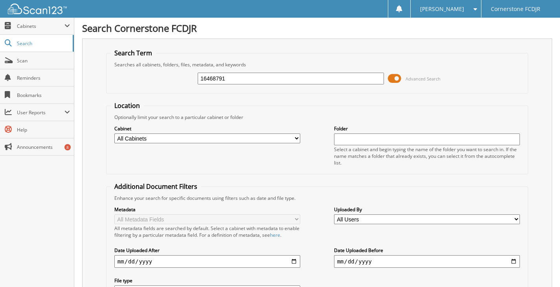 The image size is (560, 287). What do you see at coordinates (156, 187) in the screenshot?
I see `legend: Additional Document Filters` at bounding box center [156, 187].